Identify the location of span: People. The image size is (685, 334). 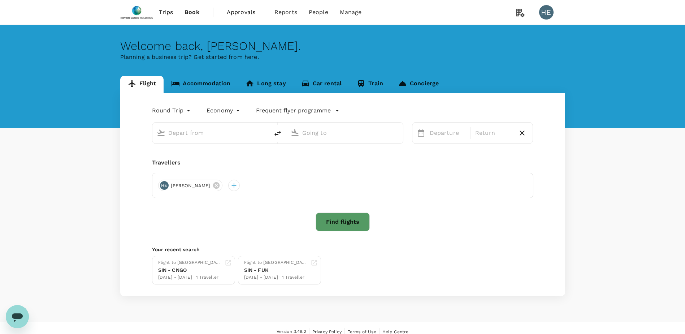
(319, 12).